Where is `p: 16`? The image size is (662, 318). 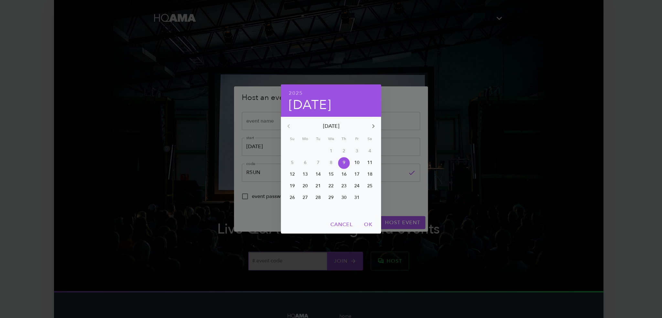 p: 16 is located at coordinates (344, 174).